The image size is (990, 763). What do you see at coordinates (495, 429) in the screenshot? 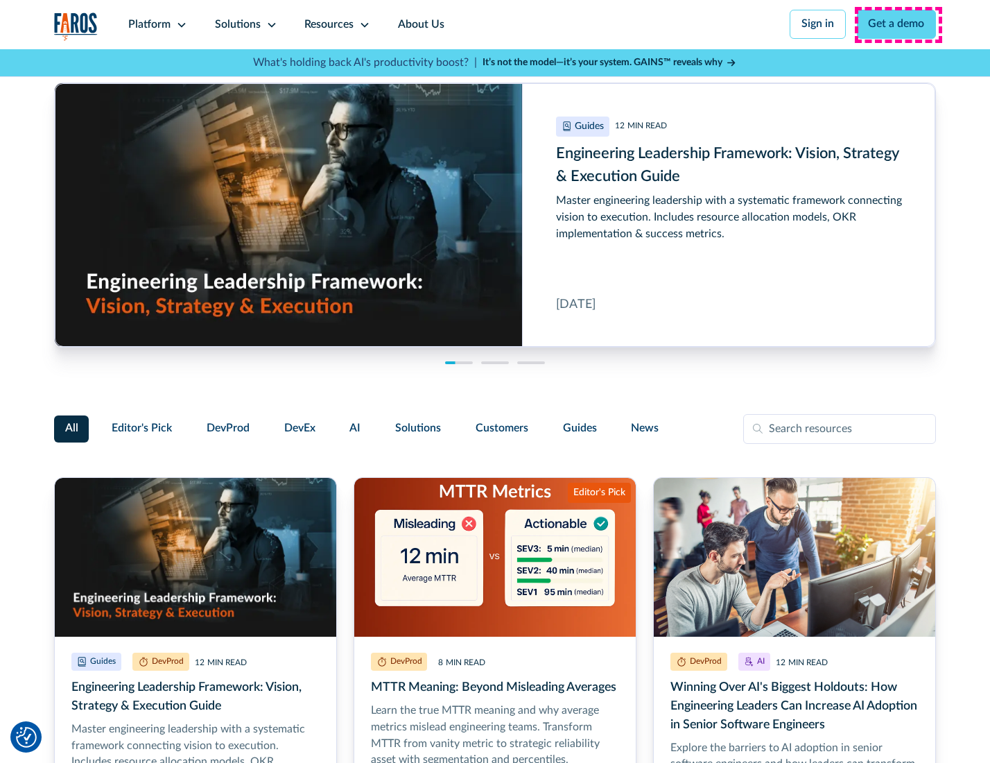
I see `form: Filter Form` at bounding box center [495, 429].